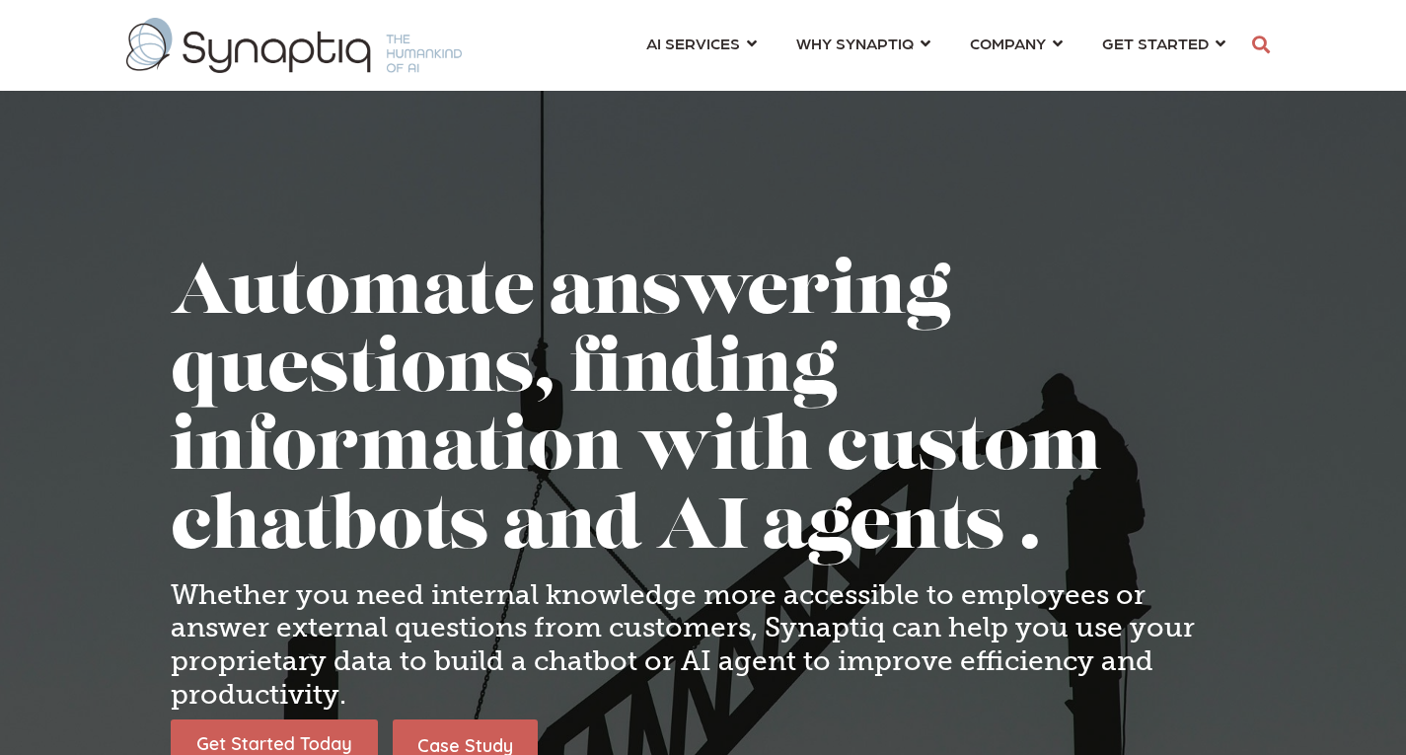  What do you see at coordinates (1156, 42) in the screenshot?
I see `span: GET STARTED` at bounding box center [1156, 42].